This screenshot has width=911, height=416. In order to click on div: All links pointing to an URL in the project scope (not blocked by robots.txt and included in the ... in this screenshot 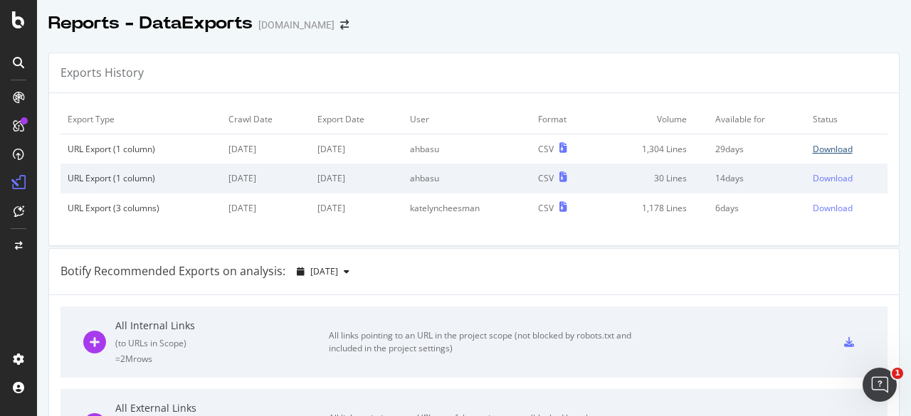, I will do `click(489, 342)`.